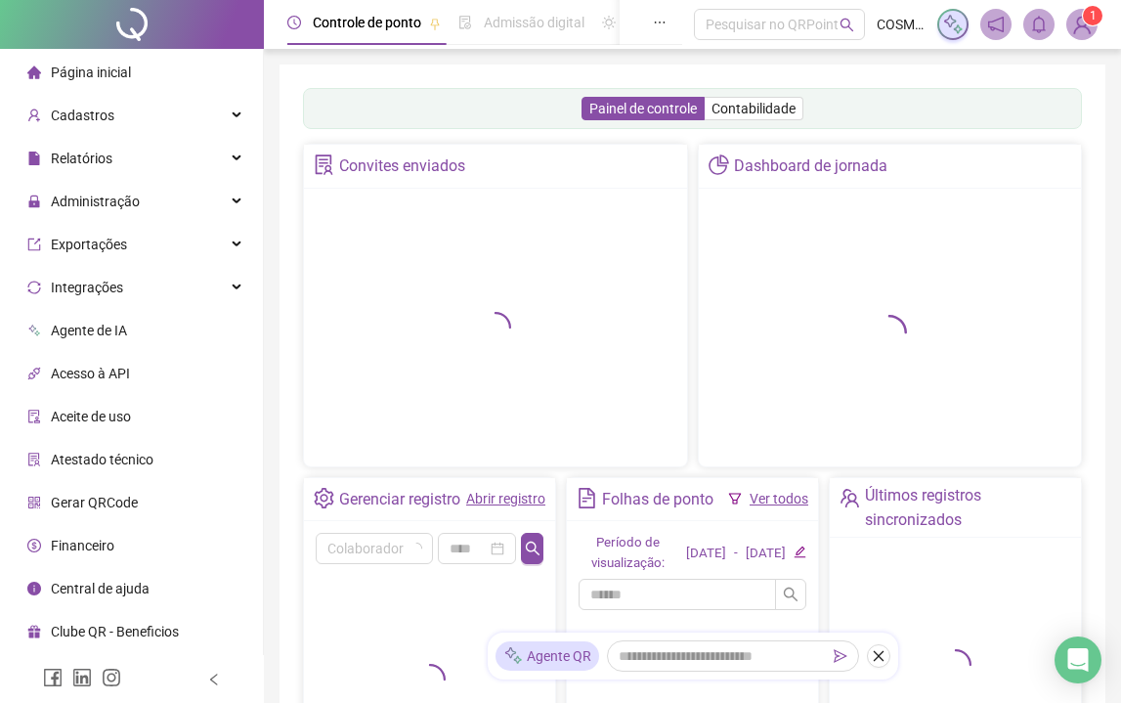 This screenshot has height=703, width=1121. What do you see at coordinates (1093, 16) in the screenshot?
I see `span: 1` at bounding box center [1093, 16].